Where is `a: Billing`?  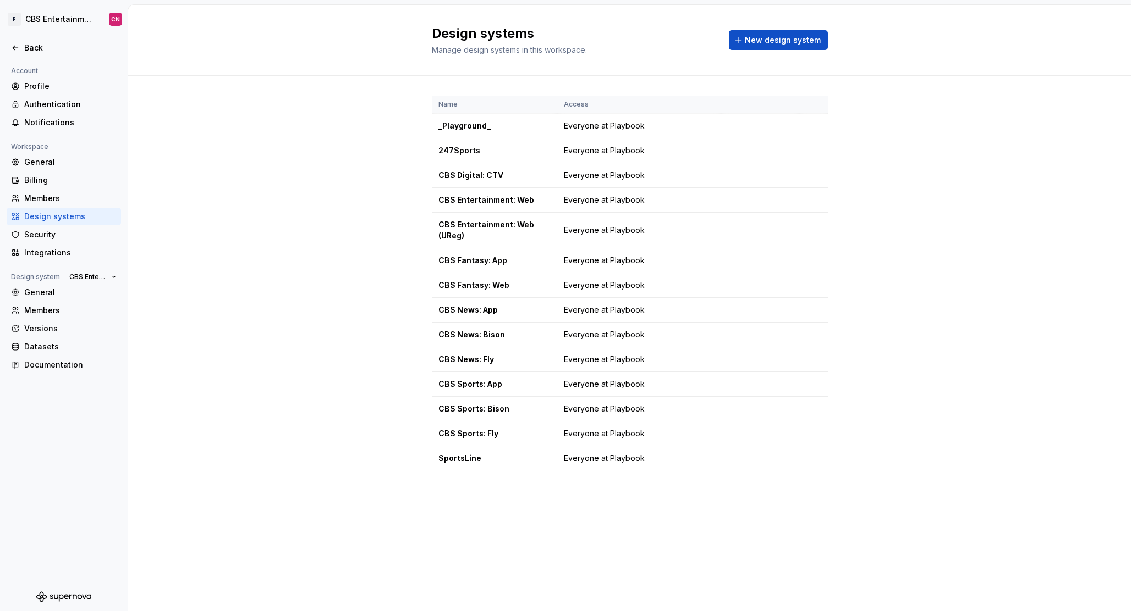 a: Billing is located at coordinates (64, 180).